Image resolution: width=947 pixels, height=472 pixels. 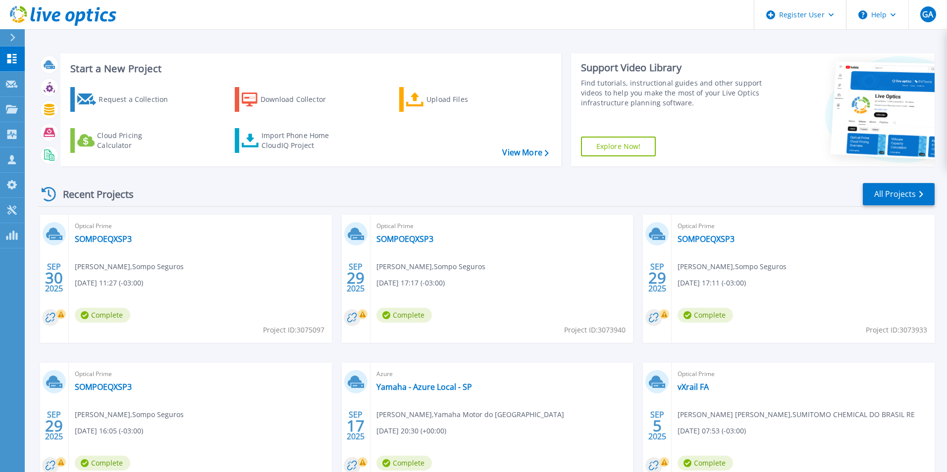 What do you see at coordinates (466, 100) in the screenshot?
I see `div: Upload Files` at bounding box center [466, 100].